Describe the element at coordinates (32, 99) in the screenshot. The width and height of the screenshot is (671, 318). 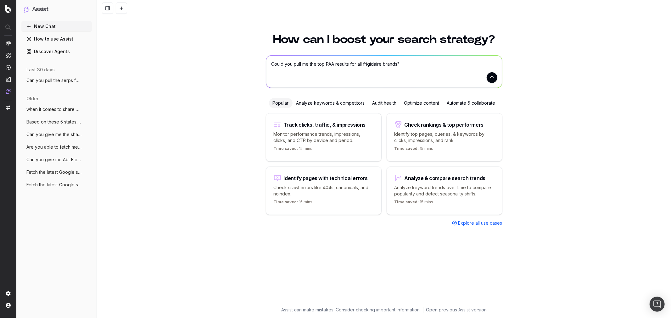
I see `span: older` at that location.